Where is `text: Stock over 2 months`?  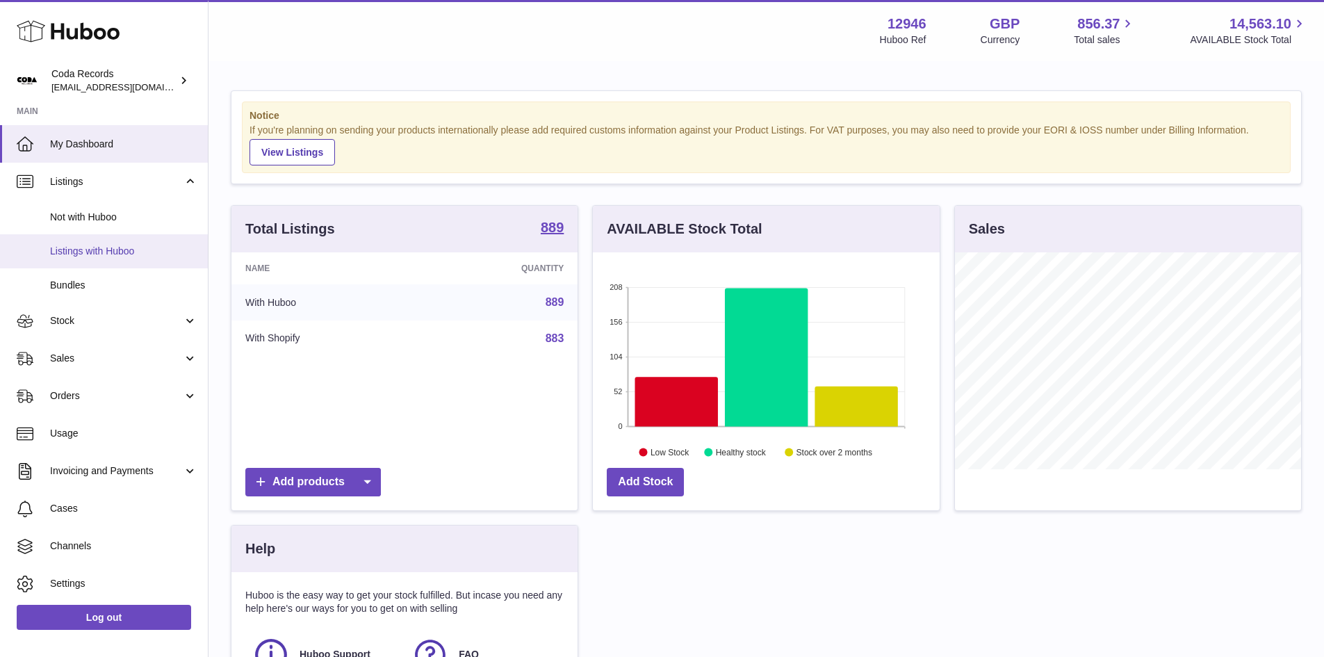
text: Stock over 2 months is located at coordinates (834, 452).